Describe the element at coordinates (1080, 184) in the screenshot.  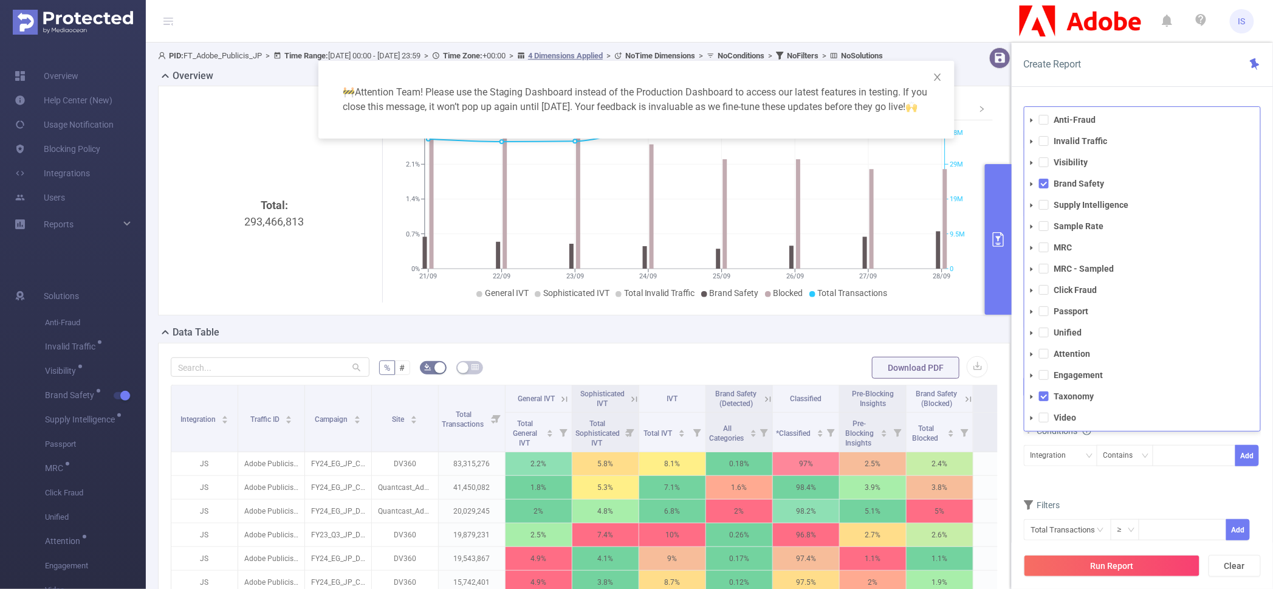
I see `strong: Brand Safety` at that location.